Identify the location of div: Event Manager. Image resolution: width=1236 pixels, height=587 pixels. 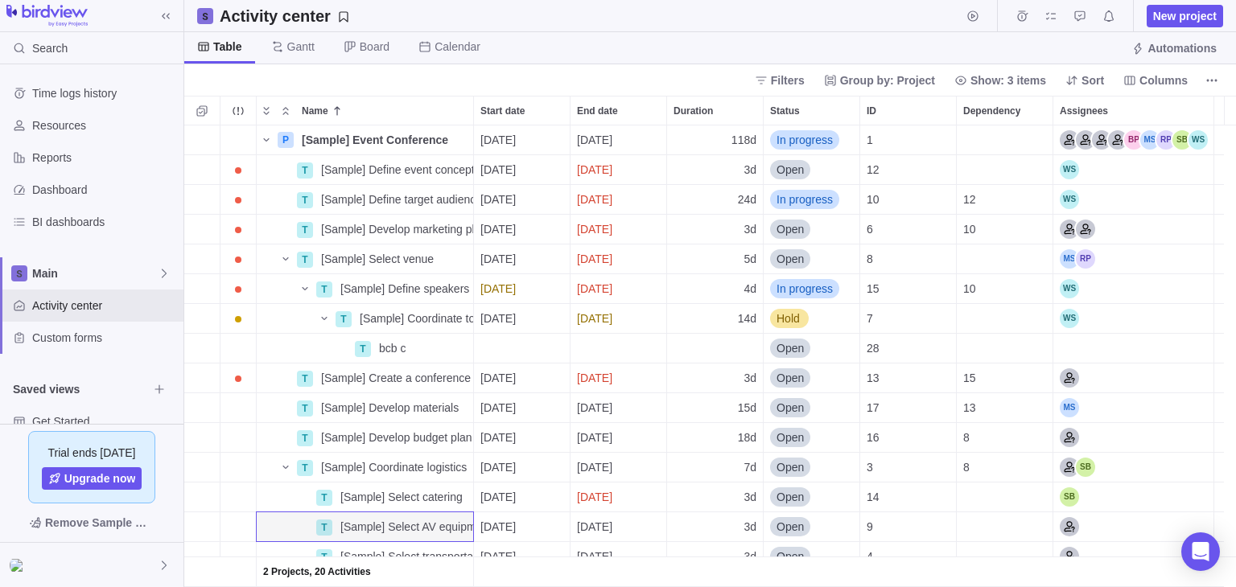
(1069, 140).